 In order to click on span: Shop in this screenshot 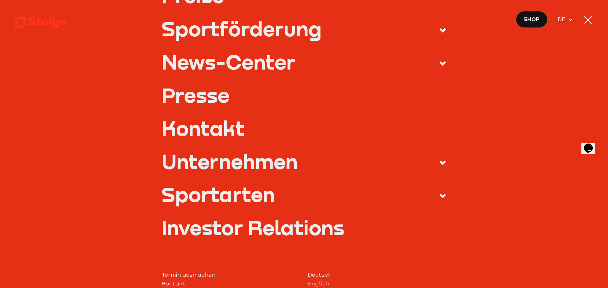, I will do `click(531, 19)`.